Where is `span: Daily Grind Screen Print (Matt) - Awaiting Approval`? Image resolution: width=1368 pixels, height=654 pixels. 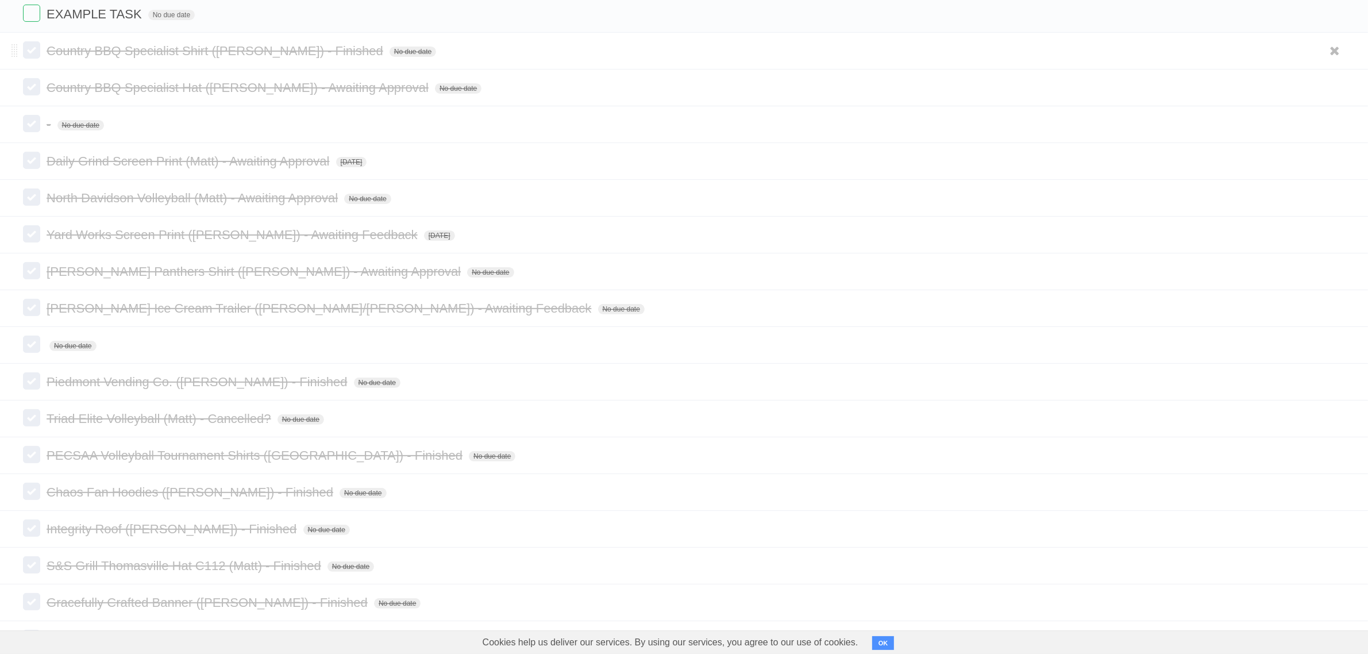
span: Daily Grind Screen Print (Matt) - Awaiting Approval is located at coordinates (189, 161).